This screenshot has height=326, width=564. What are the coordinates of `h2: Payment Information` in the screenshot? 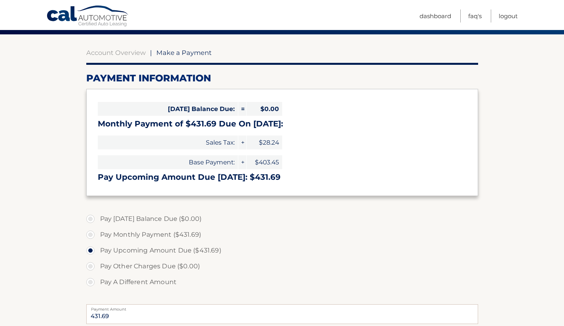 It's located at (282, 78).